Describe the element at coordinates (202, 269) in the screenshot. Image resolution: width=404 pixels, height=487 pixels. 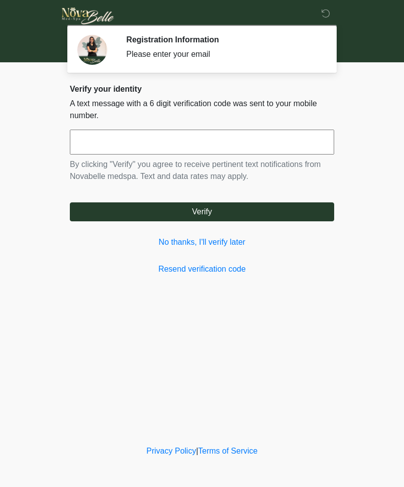
I see `a: Resend verification code` at that location.